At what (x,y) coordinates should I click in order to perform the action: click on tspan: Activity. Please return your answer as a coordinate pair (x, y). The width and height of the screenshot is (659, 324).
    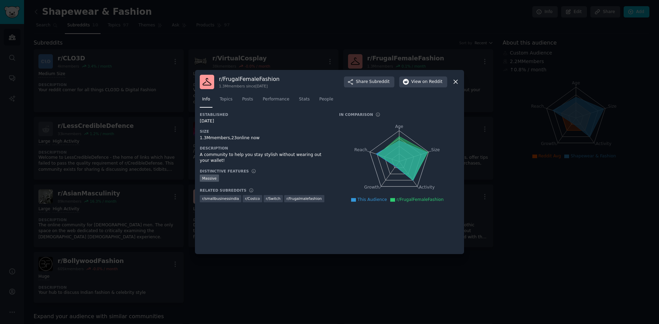
    Looking at the image, I should click on (427, 187).